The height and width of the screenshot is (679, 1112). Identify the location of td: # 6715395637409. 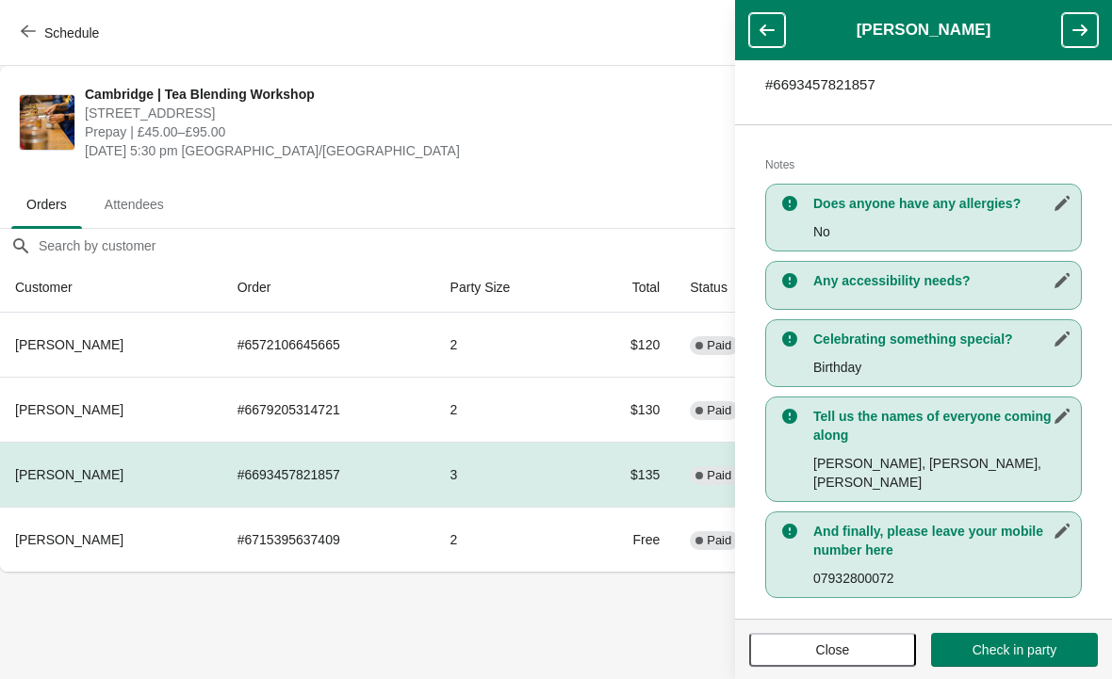
(329, 539).